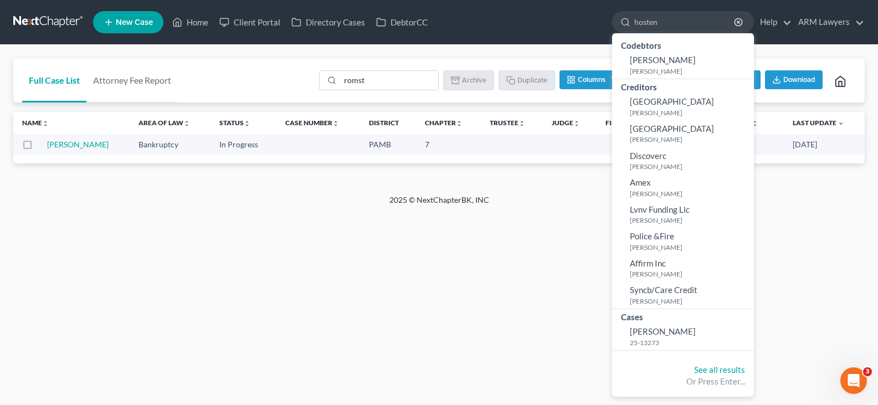  I want to click on span: Police &Fire, so click(652, 236).